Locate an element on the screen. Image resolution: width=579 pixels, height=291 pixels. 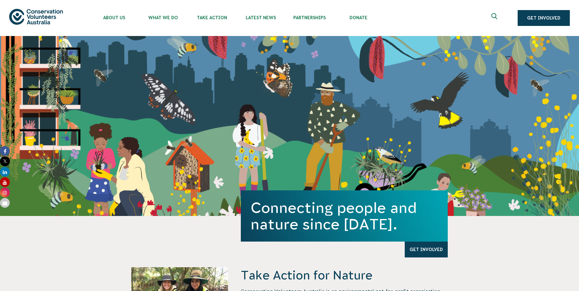
span: Latest News is located at coordinates (261, 18).